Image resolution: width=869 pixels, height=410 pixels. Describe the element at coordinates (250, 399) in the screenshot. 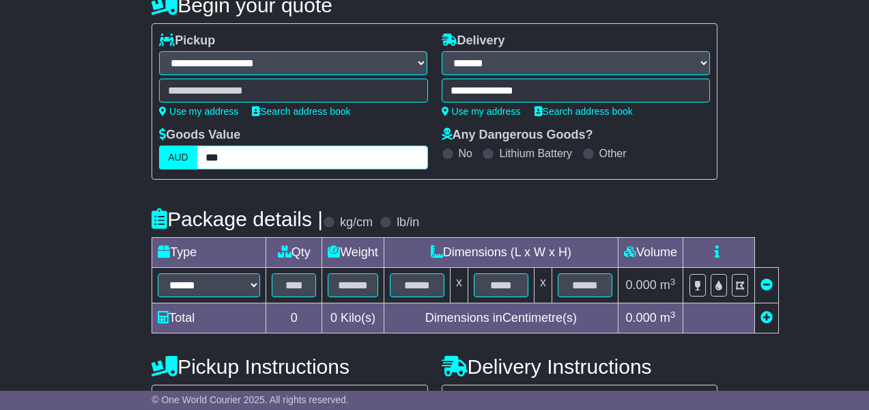

I see `span: © One World Courier 2025. All rights reserved.` at that location.